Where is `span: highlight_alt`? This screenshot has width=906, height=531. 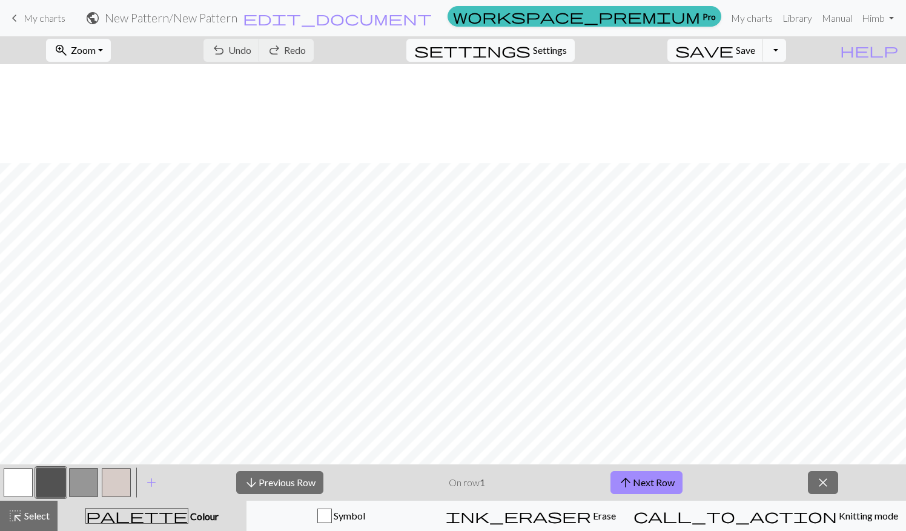
span: highlight_alt is located at coordinates (15, 516).